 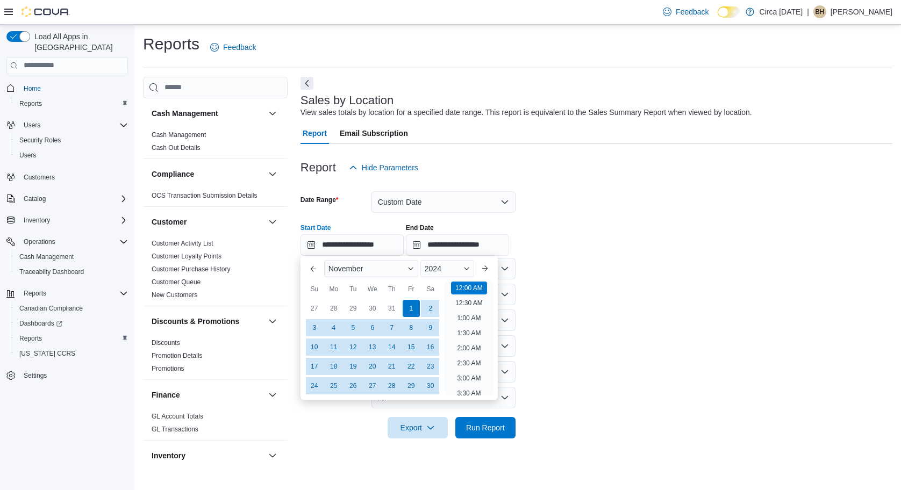 What do you see at coordinates (72, 272) in the screenshot?
I see `span: Traceabilty Dashboard` at bounding box center [72, 272].